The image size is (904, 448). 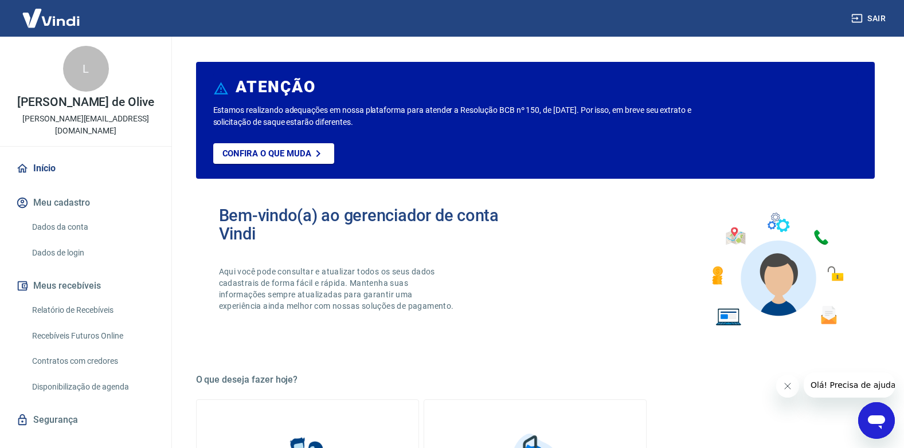 I want to click on h2: Bem-vindo(a) ao gerenciador de conta Vindi, so click(x=377, y=225).